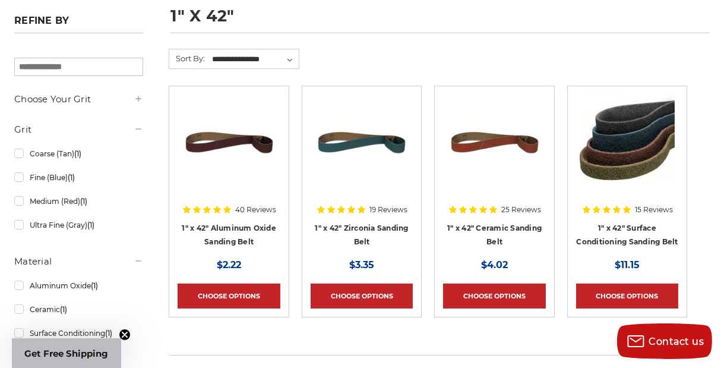 Image resolution: width=724 pixels, height=368 pixels. I want to click on select: Sort By:, so click(254, 59).